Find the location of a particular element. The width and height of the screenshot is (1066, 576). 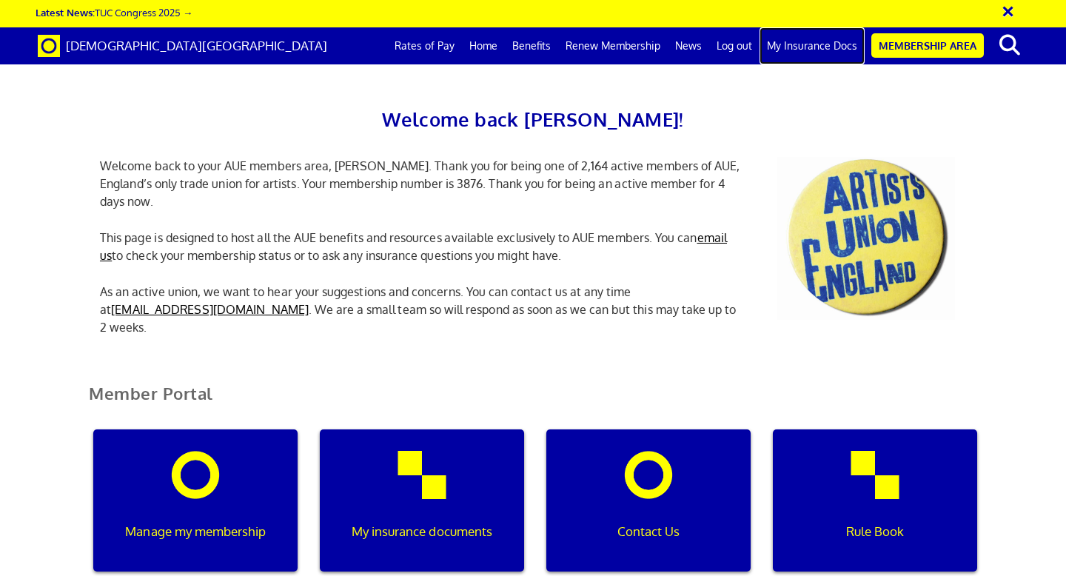

p: As an active union, we want to hear your suggestions and concerns. You can contact us at any time... is located at coordinates (422, 309).